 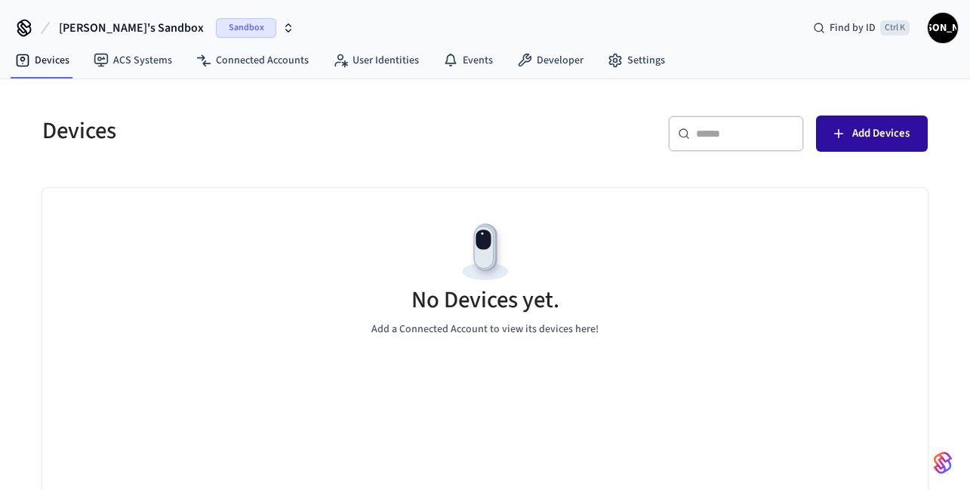 What do you see at coordinates (872, 134) in the screenshot?
I see `button: Add Devices` at bounding box center [872, 134].